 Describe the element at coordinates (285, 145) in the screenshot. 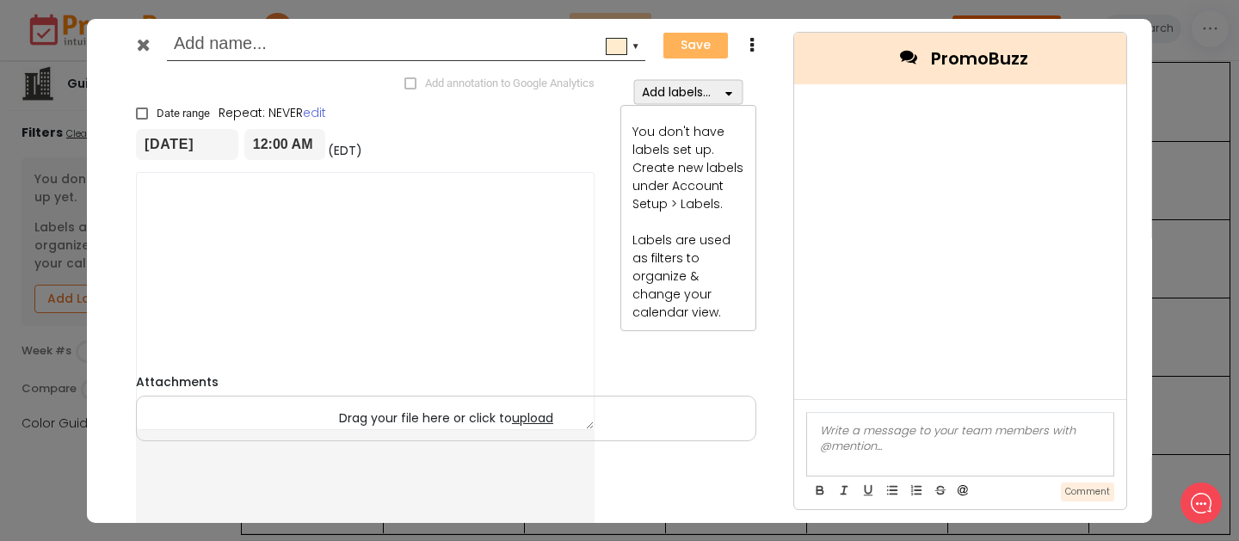

I see `input: Start time` at that location.